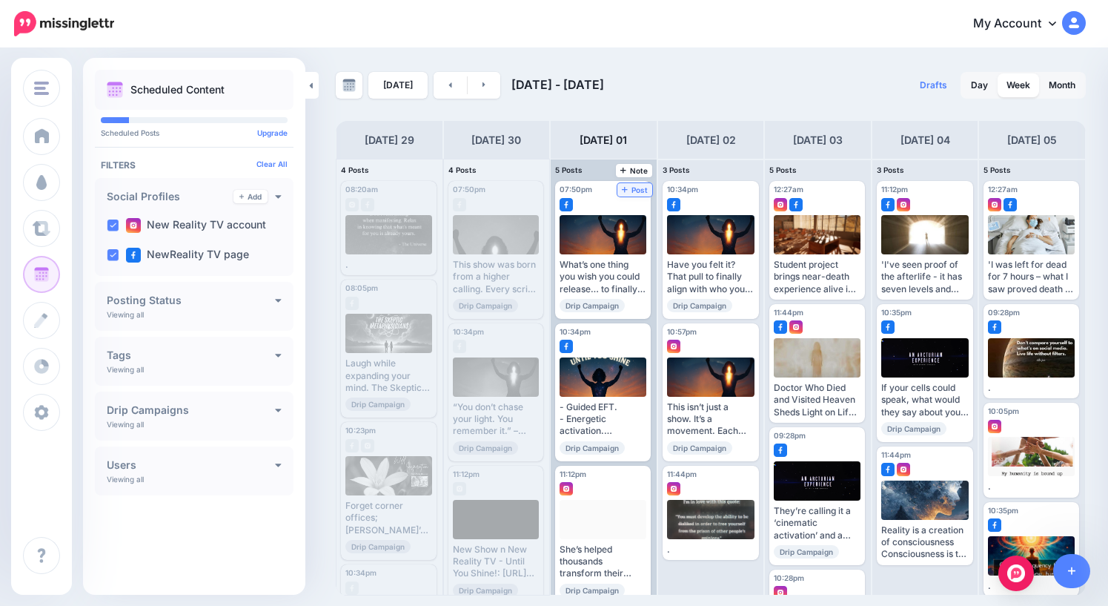 Image resolution: width=1108 pixels, height=606 pixels. I want to click on span: 08:20am, so click(362, 189).